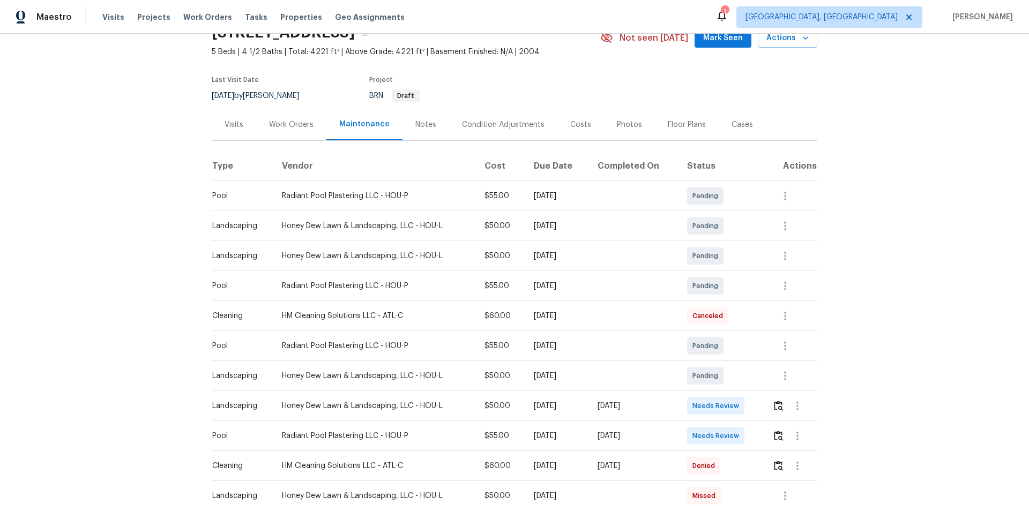 The height and width of the screenshot is (506, 1029). I want to click on span: Last Visit Date, so click(235, 80).